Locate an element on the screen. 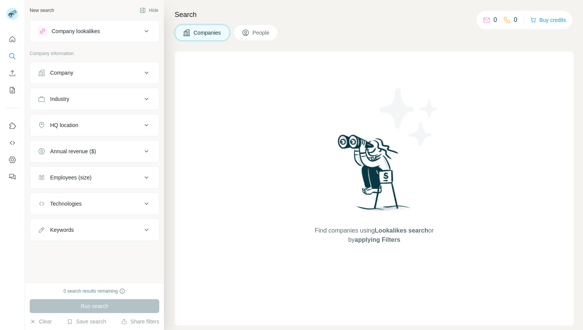 The image size is (583, 330). div: Company is located at coordinates (62, 73).